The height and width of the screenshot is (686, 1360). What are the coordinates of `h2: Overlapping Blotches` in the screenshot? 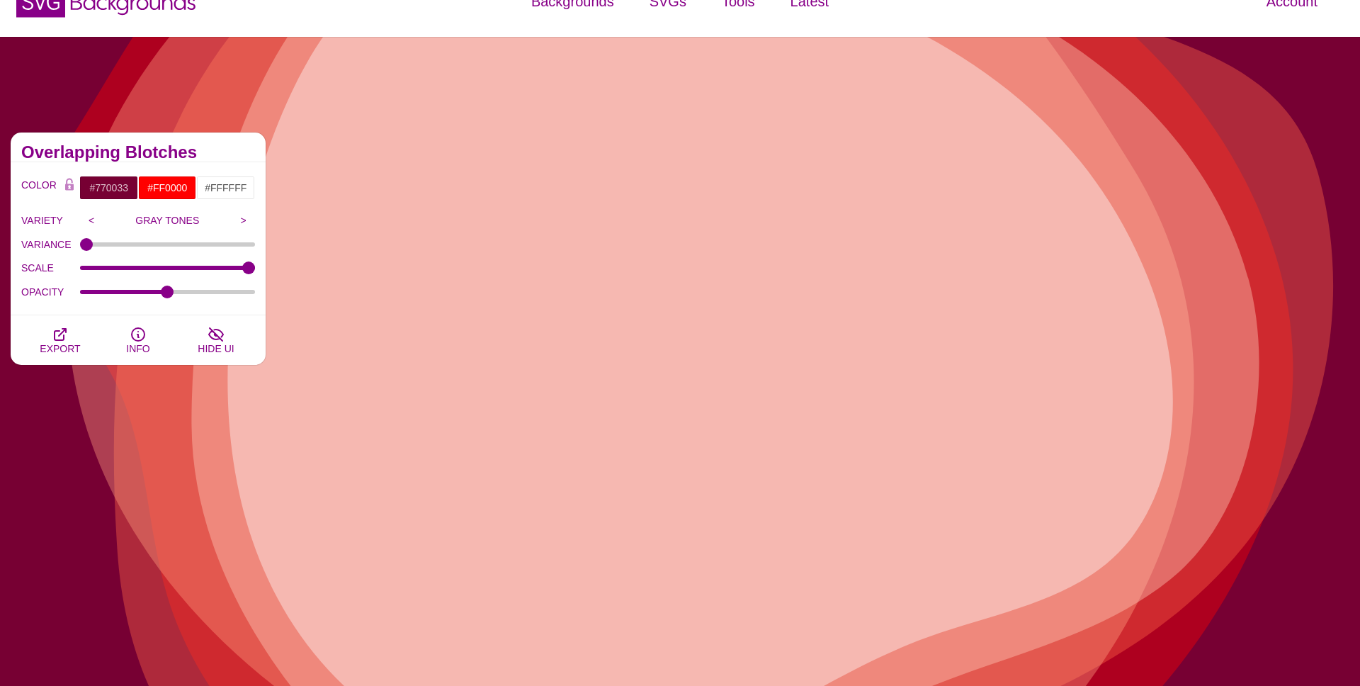 It's located at (138, 152).